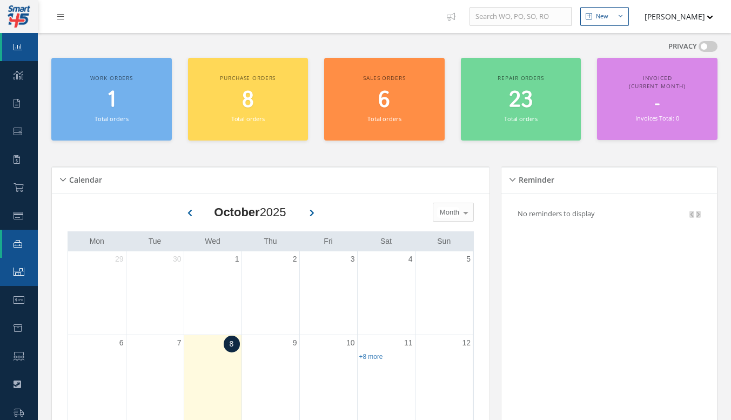  Describe the element at coordinates (384, 78) in the screenshot. I see `span: Sales orders` at that location.